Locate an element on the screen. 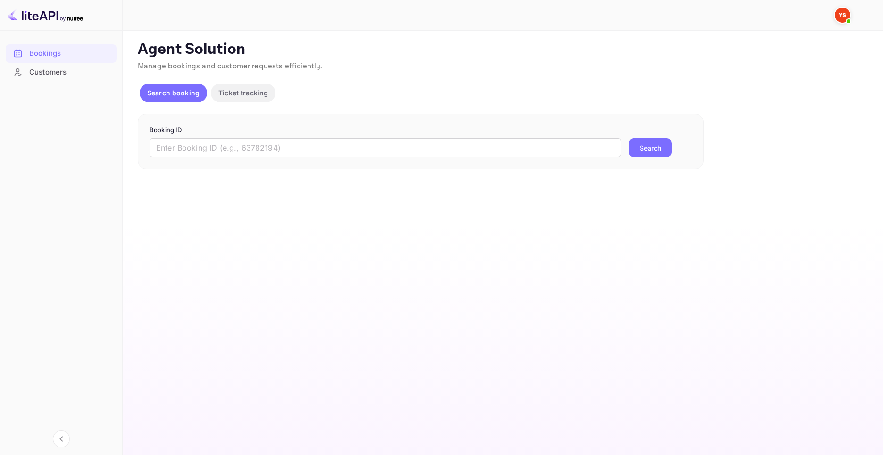  span: Manage bookings and customer requests efficiently. is located at coordinates (230, 66).